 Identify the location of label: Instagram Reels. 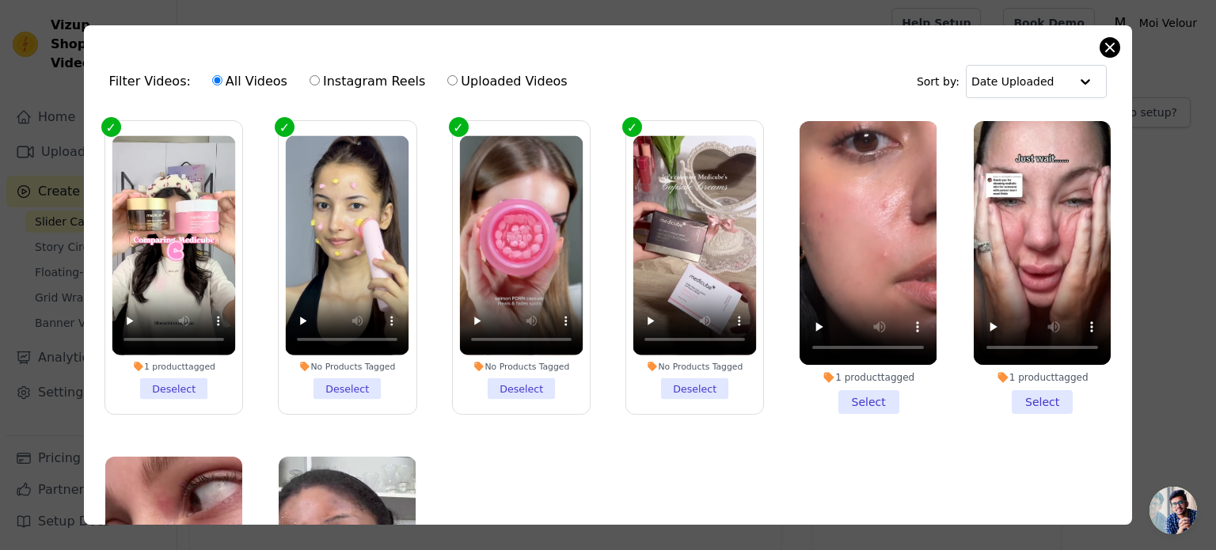
(367, 82).